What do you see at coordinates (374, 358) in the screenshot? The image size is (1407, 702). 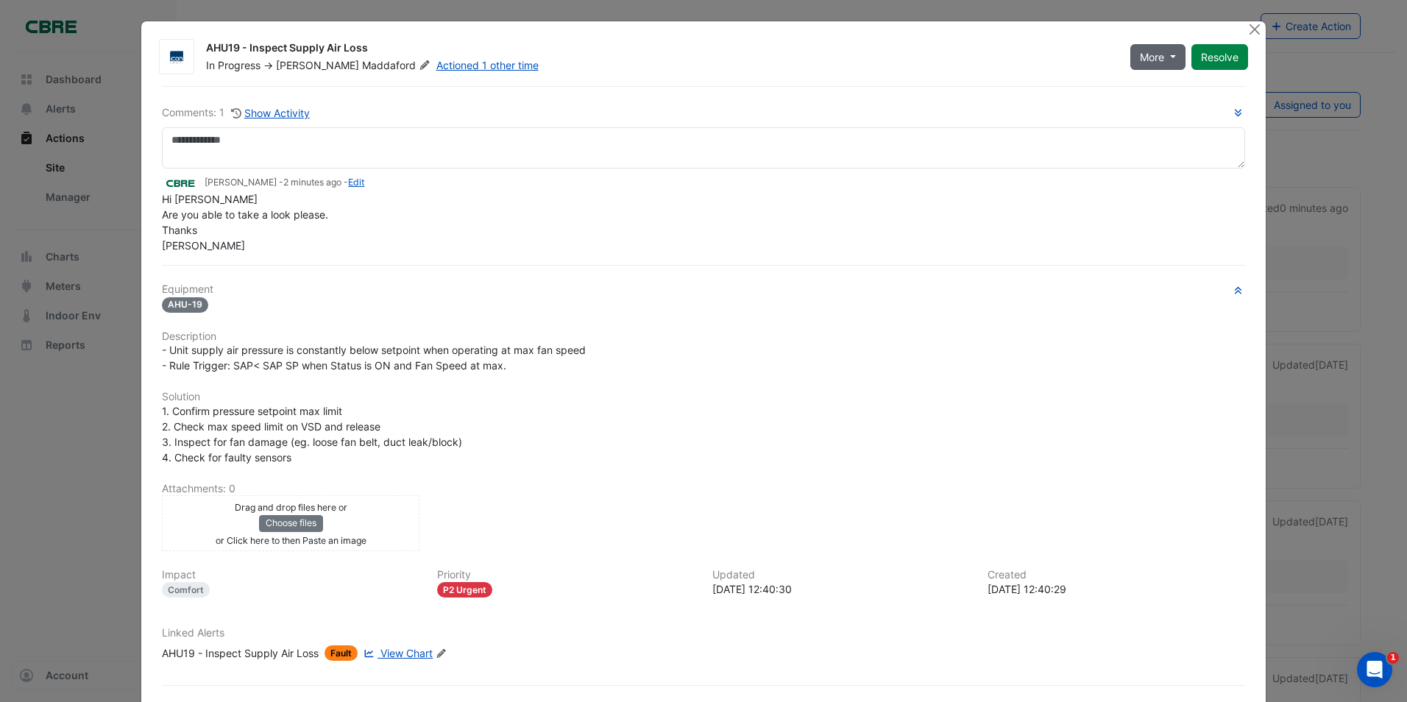 I see `span: - Unit supply air pressure is constantly below setpoint when operating at max fan speed - Rule Tr...` at bounding box center [374, 358].